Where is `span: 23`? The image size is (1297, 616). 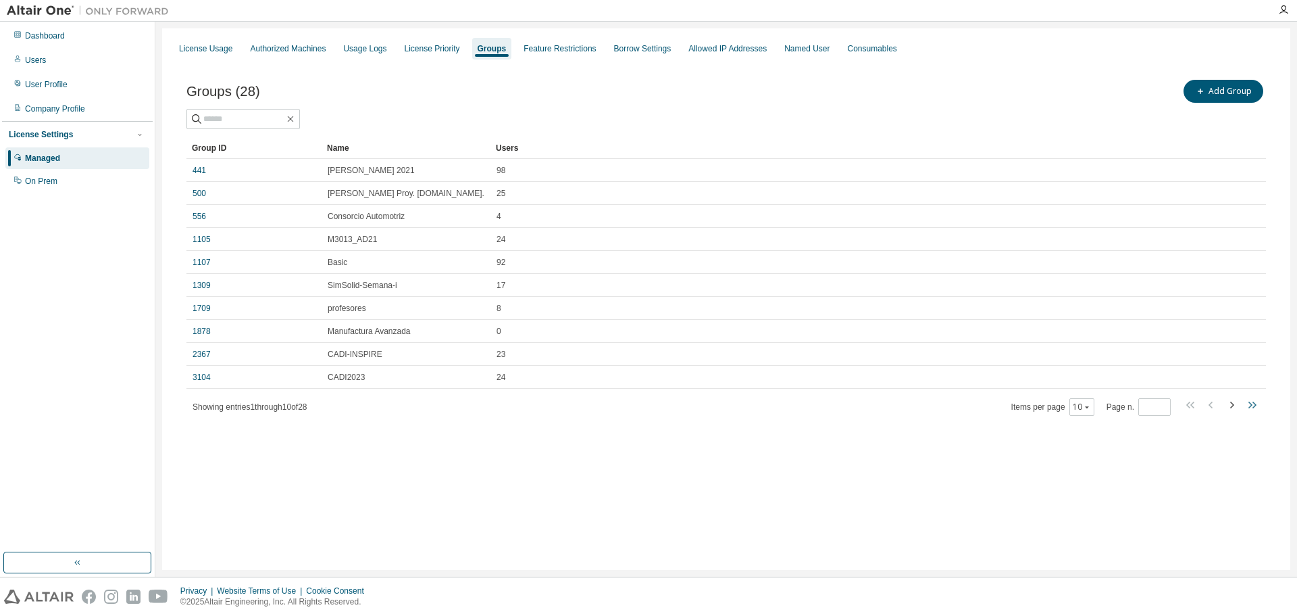 span: 23 is located at coordinates (501, 354).